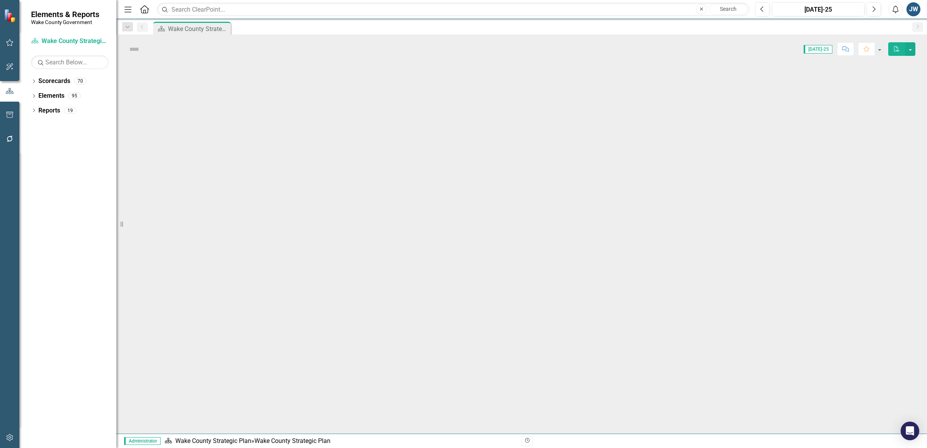 The image size is (927, 448). I want to click on a: Elements, so click(51, 96).